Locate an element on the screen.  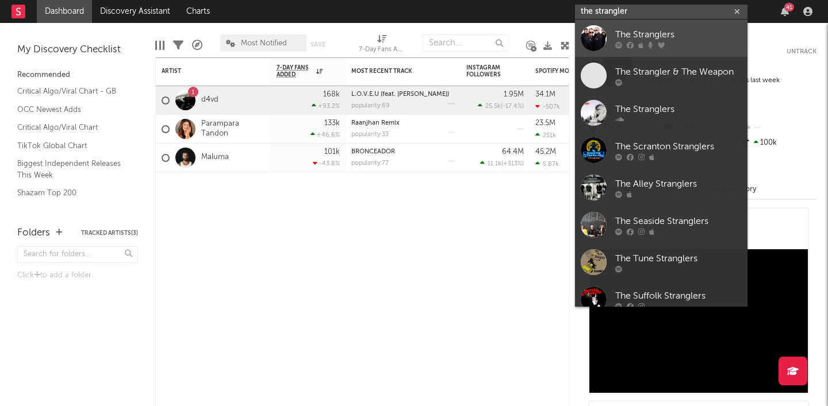
input: Search for artists is located at coordinates (661, 11).